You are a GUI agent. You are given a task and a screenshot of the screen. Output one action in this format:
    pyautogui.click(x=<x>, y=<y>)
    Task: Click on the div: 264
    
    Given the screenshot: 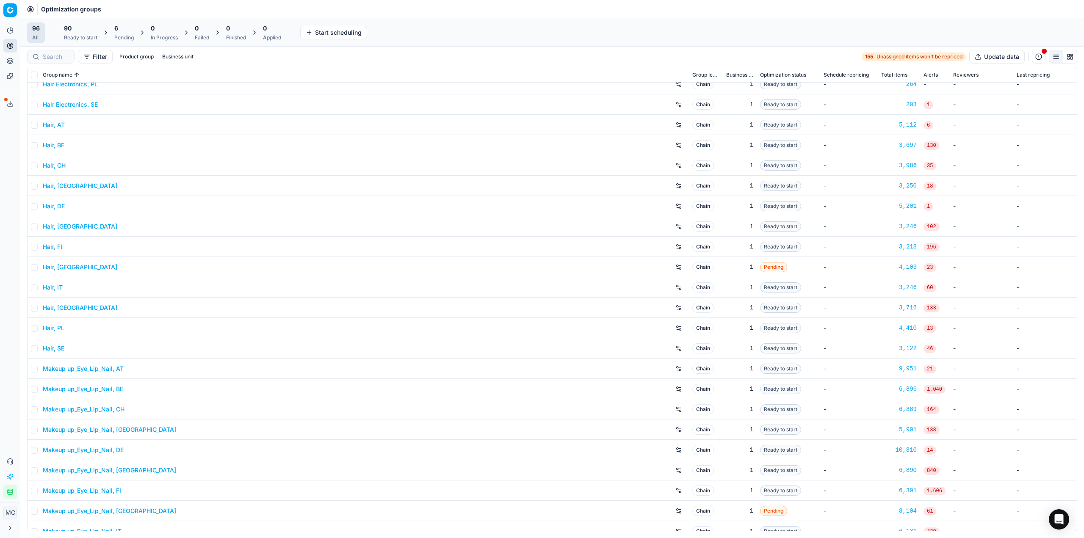 What is the action you would take?
    pyautogui.click(x=899, y=84)
    